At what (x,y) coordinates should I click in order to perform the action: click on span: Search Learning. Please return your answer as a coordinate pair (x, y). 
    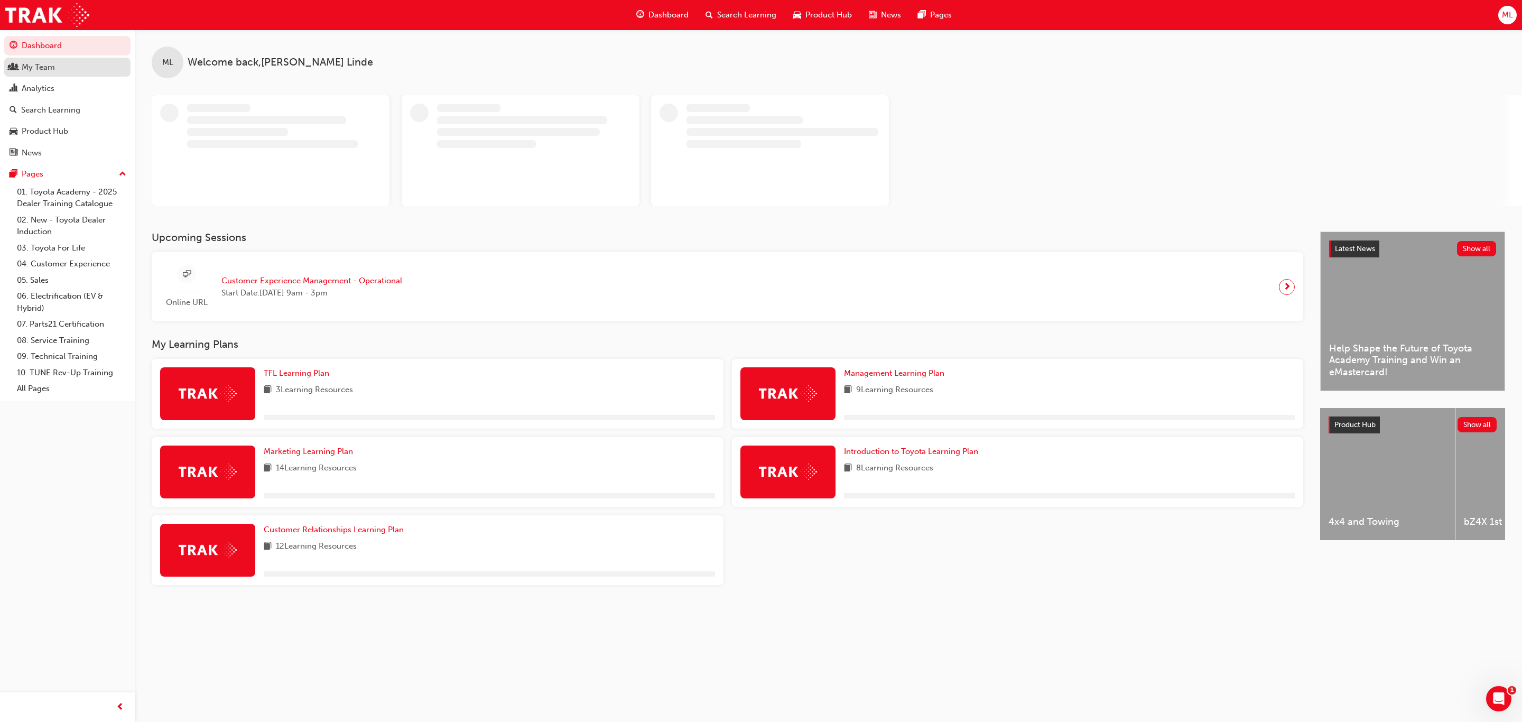
    Looking at the image, I should click on (747, 15).